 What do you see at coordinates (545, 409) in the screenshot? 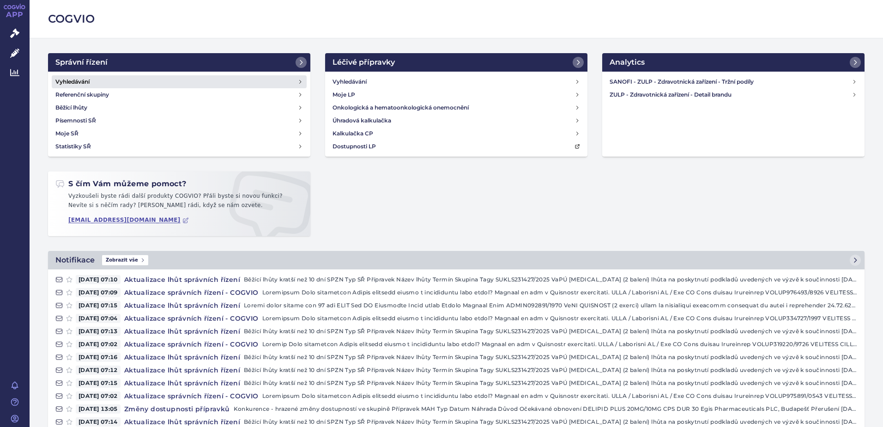
I see `p: Konkurence - hrazené změny dostupností ve skupině Přípravek MAH Typ Datum Náhrada Důvod Očekávané...` at bounding box center [545, 409].